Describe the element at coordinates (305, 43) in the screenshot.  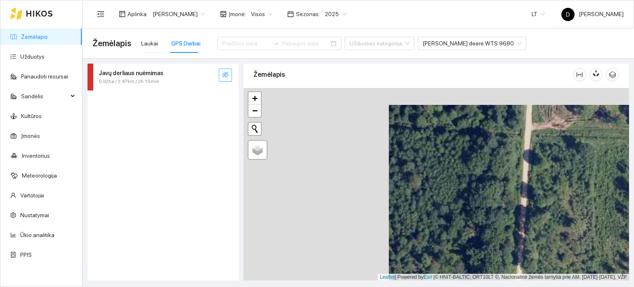
I see `input: Pabaigos data` at that location.